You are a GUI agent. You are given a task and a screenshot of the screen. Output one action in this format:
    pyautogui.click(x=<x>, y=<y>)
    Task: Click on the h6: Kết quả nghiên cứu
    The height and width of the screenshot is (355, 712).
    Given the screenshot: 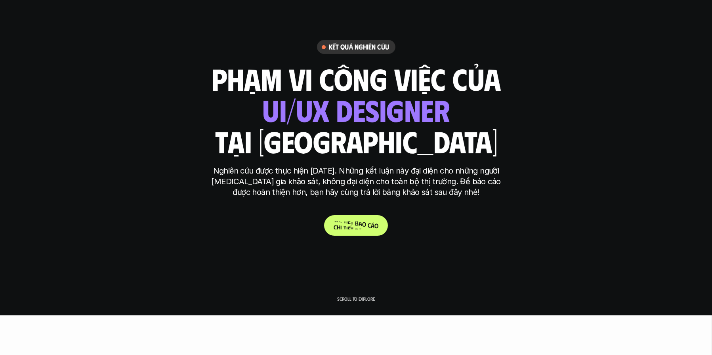 What is the action you would take?
    pyautogui.click(x=359, y=47)
    